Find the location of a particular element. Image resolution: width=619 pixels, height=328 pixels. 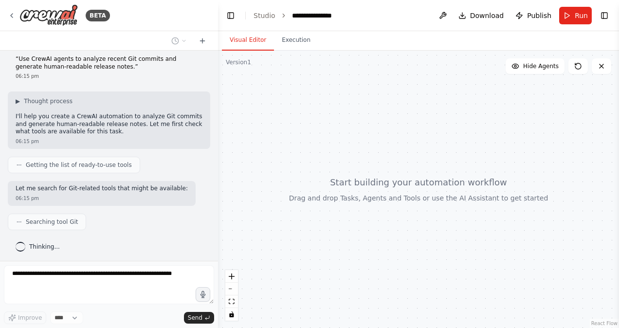

button: Run is located at coordinates (575, 16).